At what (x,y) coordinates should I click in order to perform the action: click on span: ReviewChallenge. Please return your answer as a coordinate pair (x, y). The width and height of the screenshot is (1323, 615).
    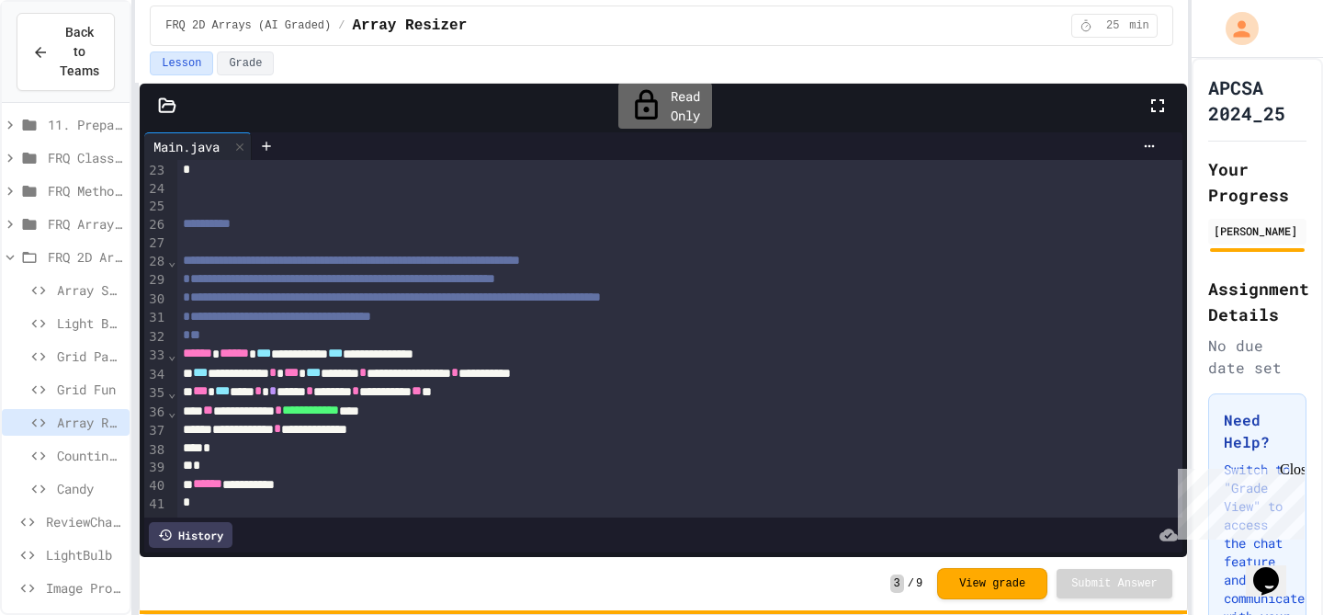
    Looking at the image, I should click on (84, 521).